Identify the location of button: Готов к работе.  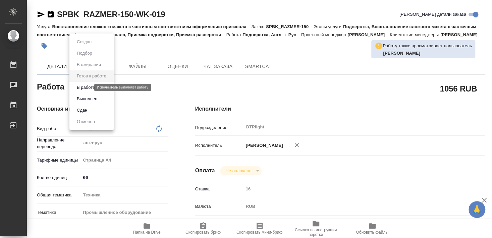
(91, 76).